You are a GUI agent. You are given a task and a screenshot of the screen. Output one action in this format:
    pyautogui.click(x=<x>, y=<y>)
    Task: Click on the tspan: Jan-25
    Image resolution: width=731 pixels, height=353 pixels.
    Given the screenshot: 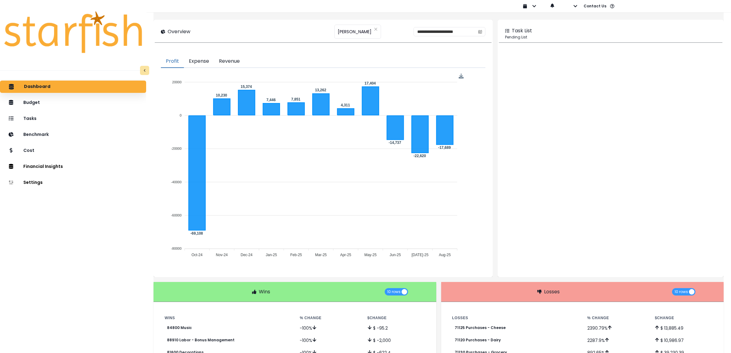 What is the action you would take?
    pyautogui.click(x=272, y=255)
    